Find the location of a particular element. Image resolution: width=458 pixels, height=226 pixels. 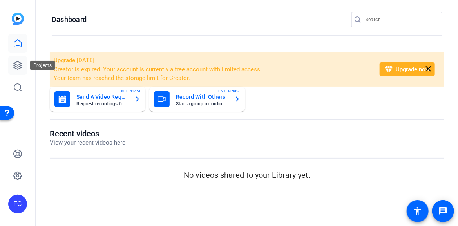

img: blue-gradient.svg is located at coordinates (18, 18).